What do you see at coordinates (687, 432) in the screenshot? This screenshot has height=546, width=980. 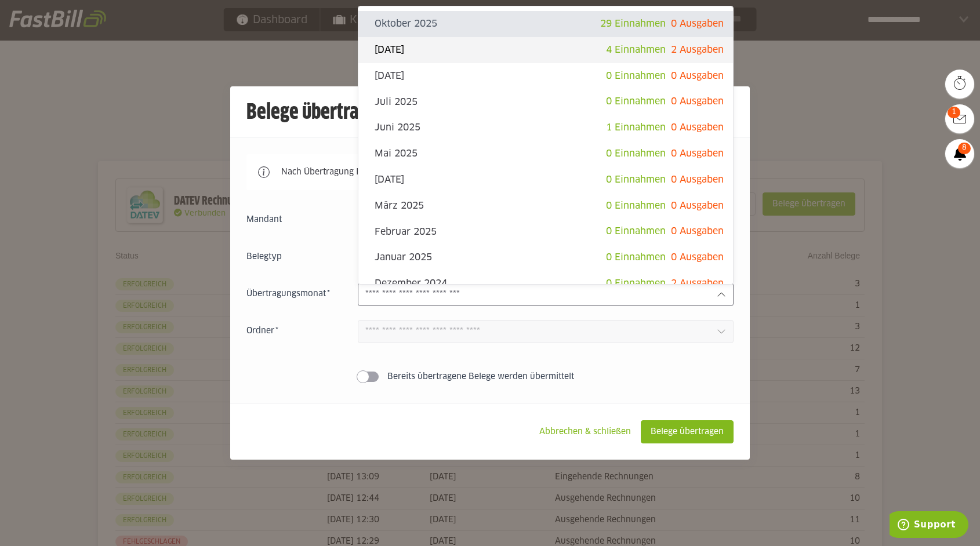 I see `sl-button: Belege übertragen` at bounding box center [687, 432].